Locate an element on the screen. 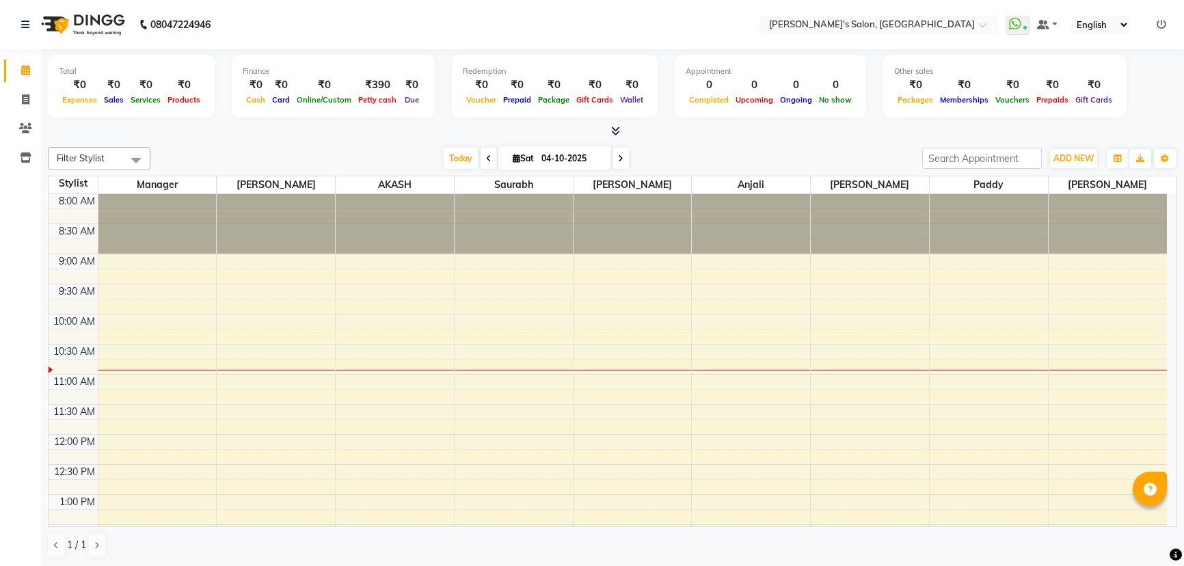  span: AKASH is located at coordinates (394, 185).